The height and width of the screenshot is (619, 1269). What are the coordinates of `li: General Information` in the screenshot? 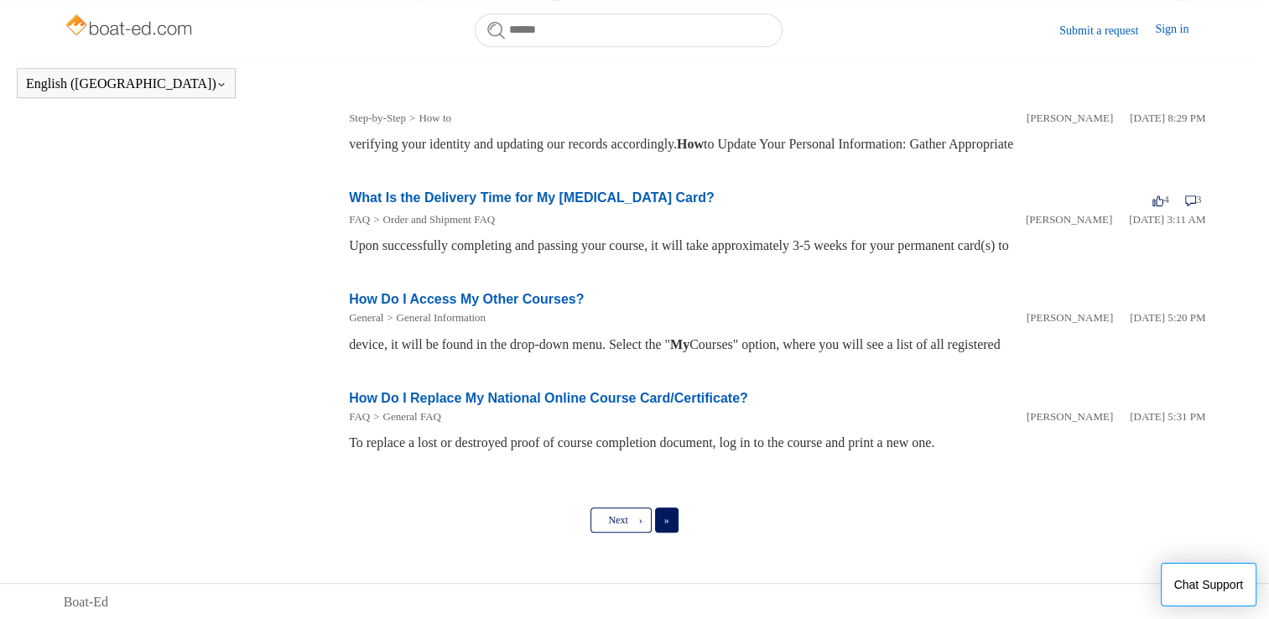 It's located at (435, 318).